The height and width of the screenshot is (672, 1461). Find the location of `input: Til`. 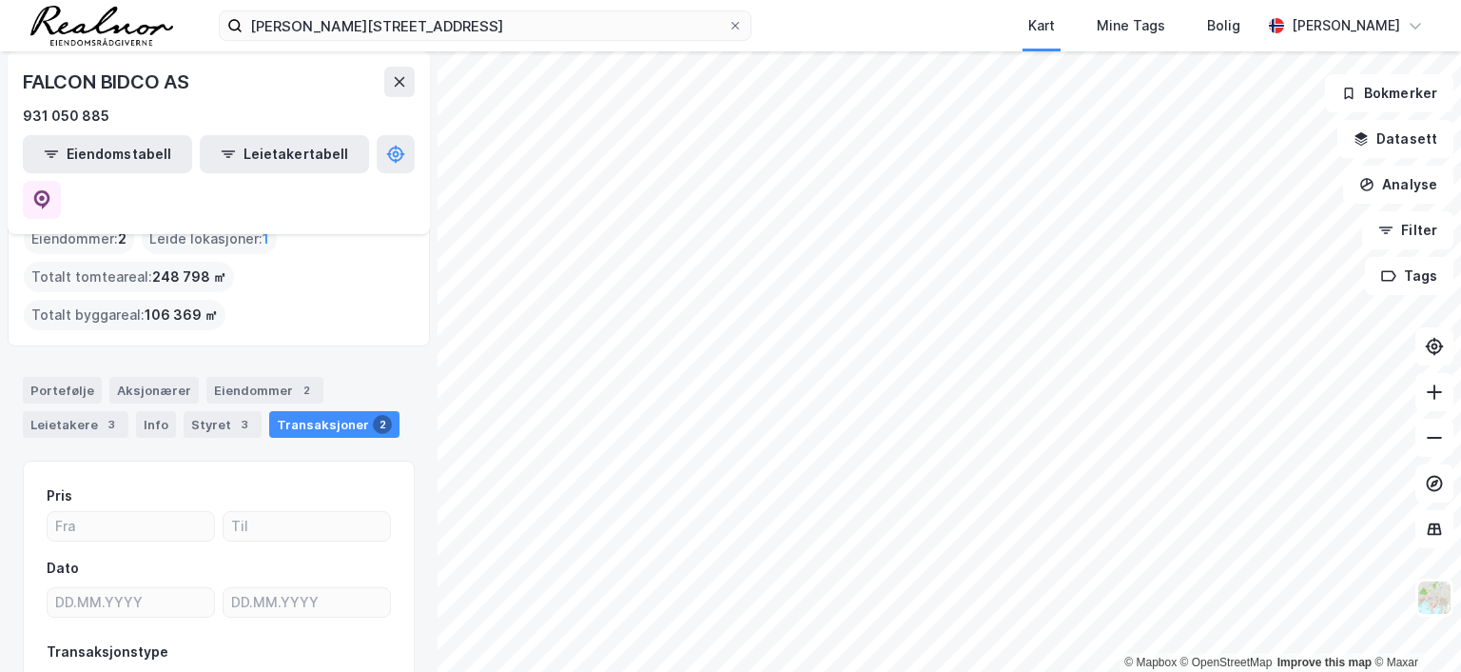

input: Til is located at coordinates (306, 526).